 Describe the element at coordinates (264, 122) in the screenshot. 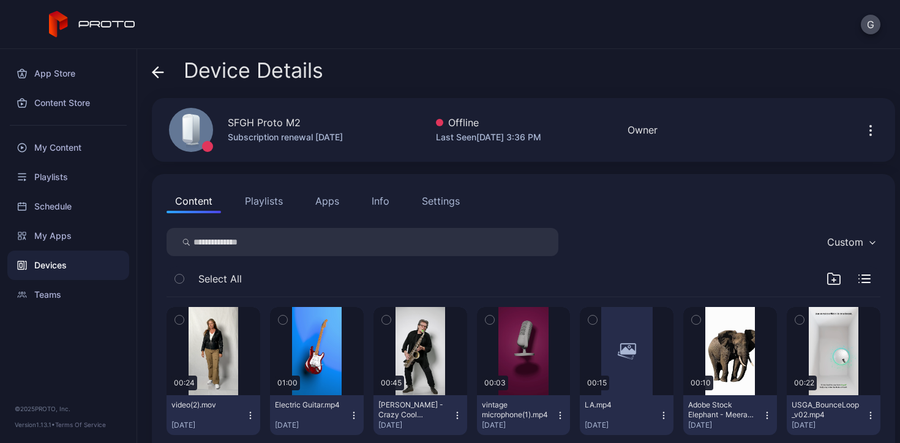

I see `div: SFGH Proto M2` at that location.